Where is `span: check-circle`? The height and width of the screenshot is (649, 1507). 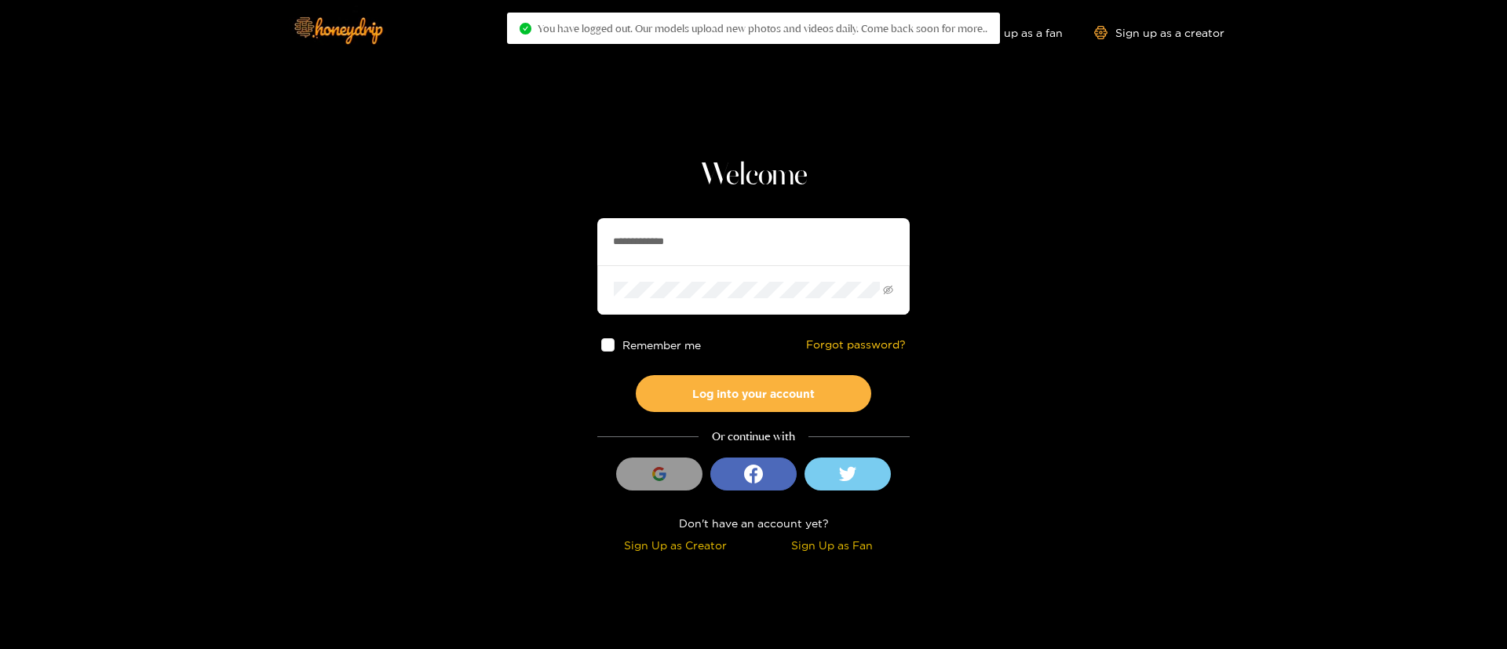
span: check-circle is located at coordinates (525, 28).